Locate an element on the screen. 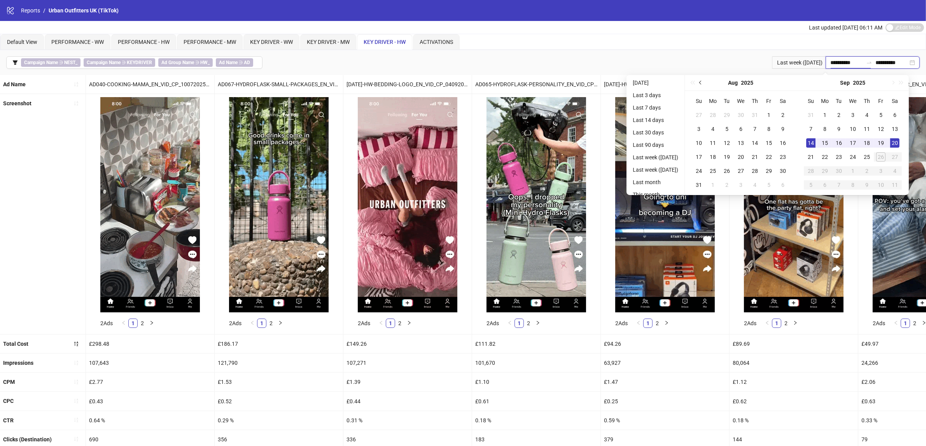 This screenshot has width=926, height=446. div: AD067-HYDROFLASK-SMALL-PACKAGES_EN_VID_CP_06082025_F_CC_SC16_USP12_HW is located at coordinates (279, 84).